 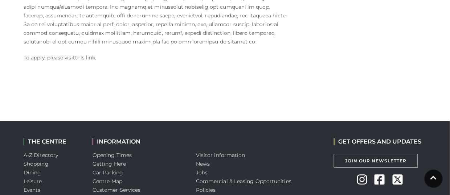 I want to click on a: News, so click(x=203, y=164).